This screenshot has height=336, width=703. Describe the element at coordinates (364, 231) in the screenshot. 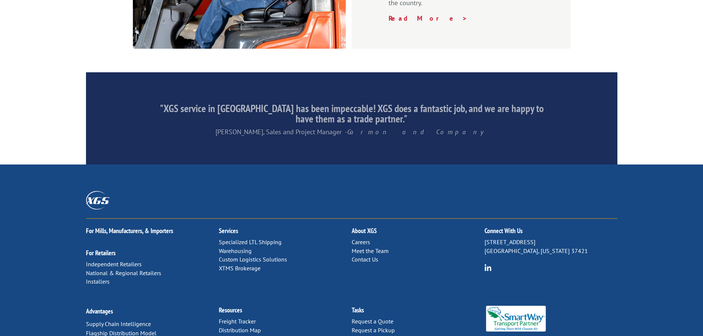

I see `a: About XGS` at that location.